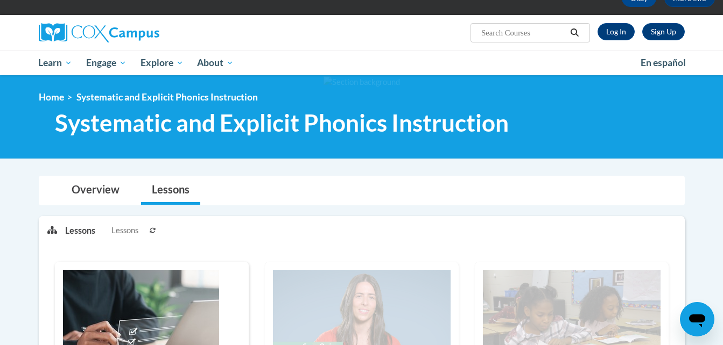  Describe the element at coordinates (80, 231) in the screenshot. I see `p: Lessons` at that location.